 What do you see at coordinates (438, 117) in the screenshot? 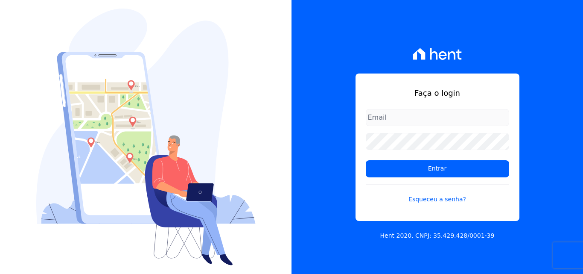
I see `input: Email` at bounding box center [438, 117].